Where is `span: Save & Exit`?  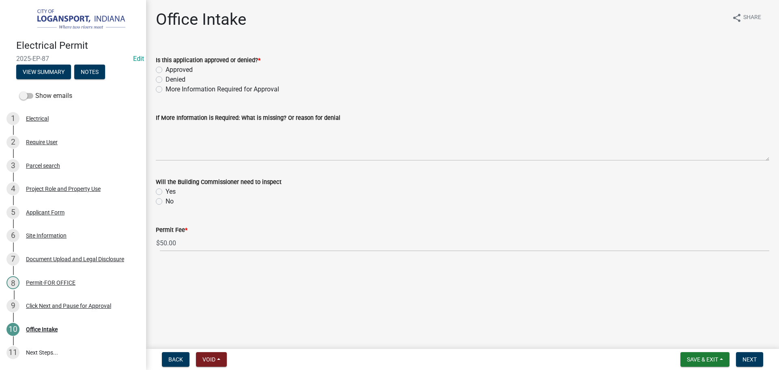
span: Save & Exit is located at coordinates (703, 359).